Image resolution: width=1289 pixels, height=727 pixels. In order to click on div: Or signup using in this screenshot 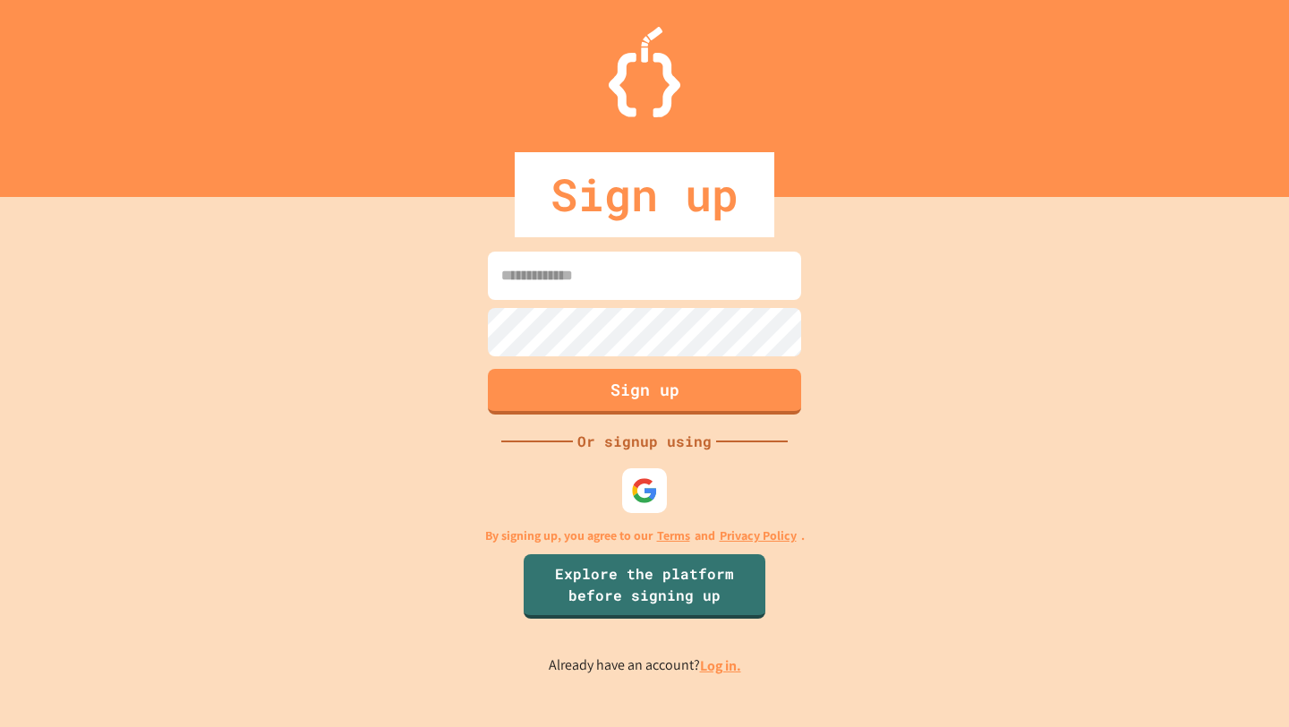, I will do `click(645, 441)`.